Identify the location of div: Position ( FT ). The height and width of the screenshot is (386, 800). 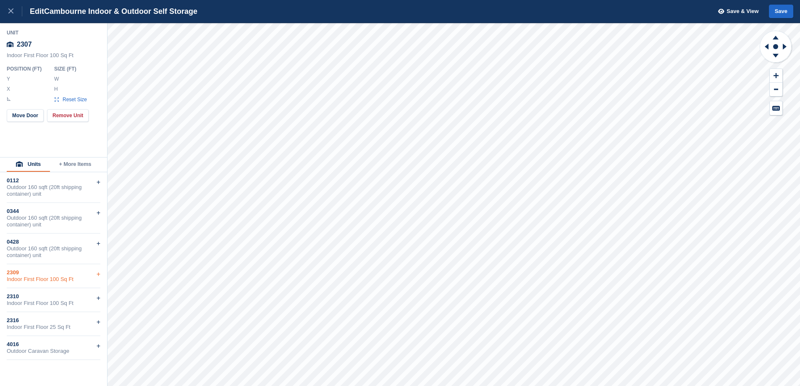
(27, 69).